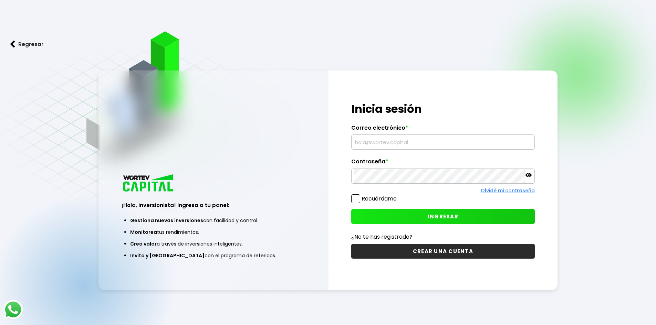 The width and height of the screenshot is (656, 325). What do you see at coordinates (443, 142) in the screenshot?
I see `input: hola@wortev.capital` at bounding box center [443, 142].